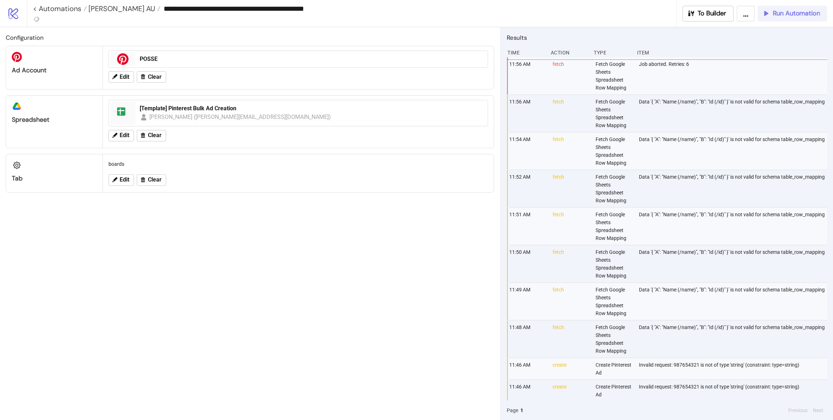  What do you see at coordinates (798, 410) in the screenshot?
I see `button: Previous` at bounding box center [798, 410].